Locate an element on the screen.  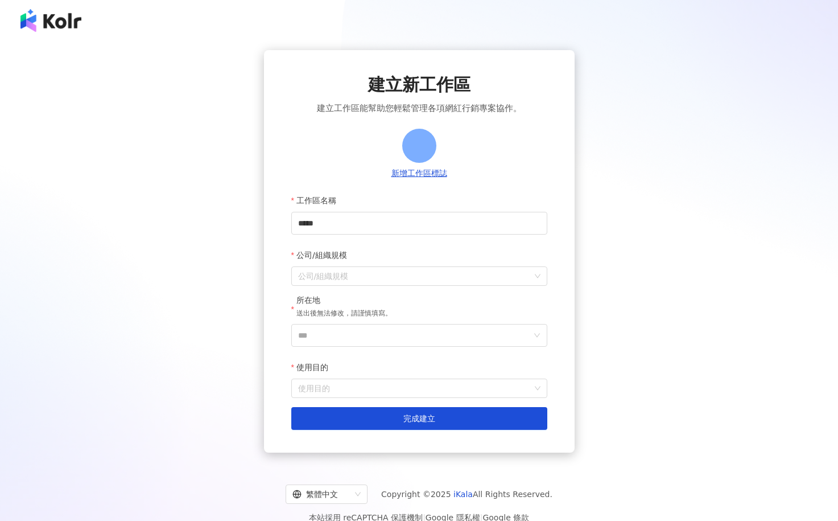
a: iKala is located at coordinates (463, 494).